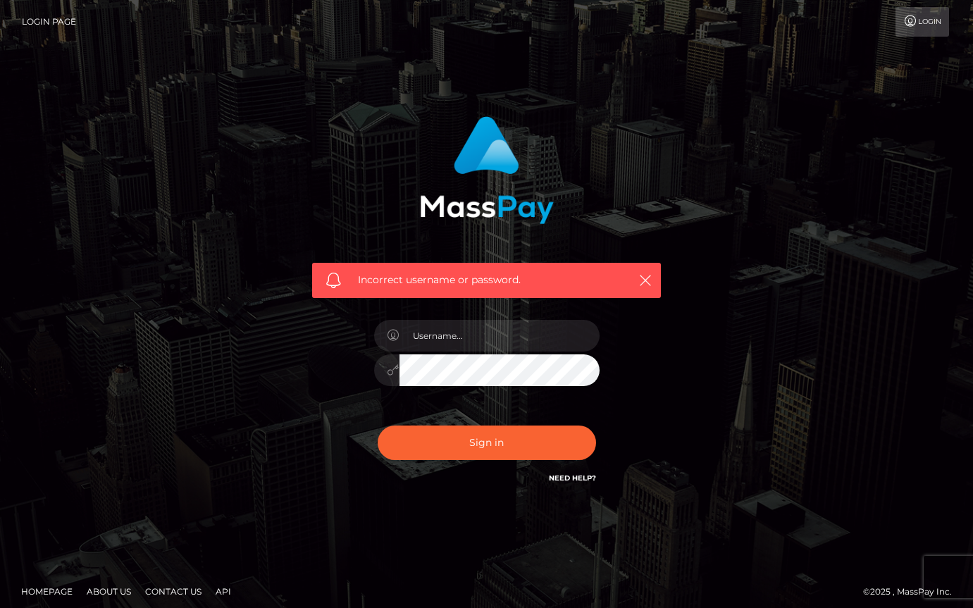 The height and width of the screenshot is (608, 973). I want to click on a: Need Help?, so click(572, 478).